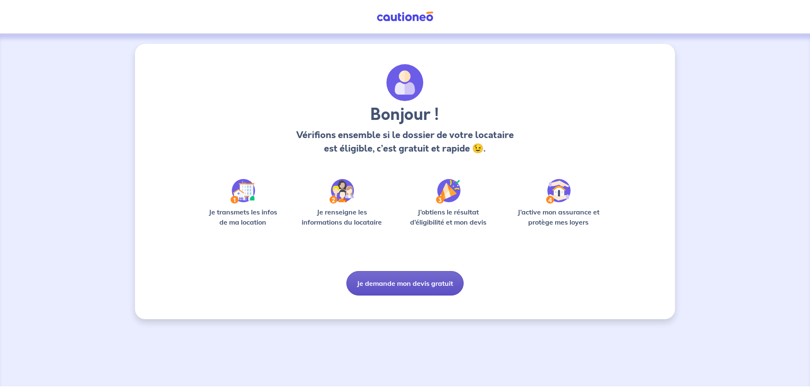 This screenshot has height=388, width=810. I want to click on img: Cautioneo, so click(405, 16).